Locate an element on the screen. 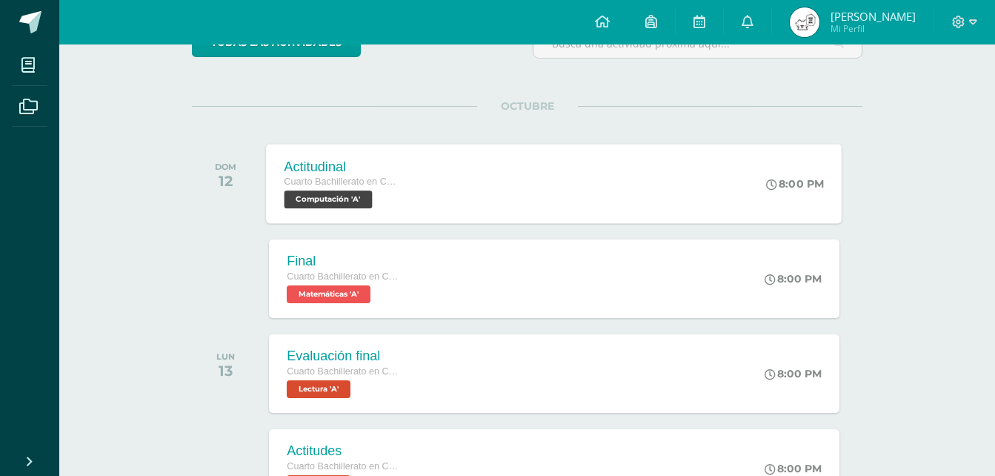  span: Matemáticas 'A' is located at coordinates (328, 294).